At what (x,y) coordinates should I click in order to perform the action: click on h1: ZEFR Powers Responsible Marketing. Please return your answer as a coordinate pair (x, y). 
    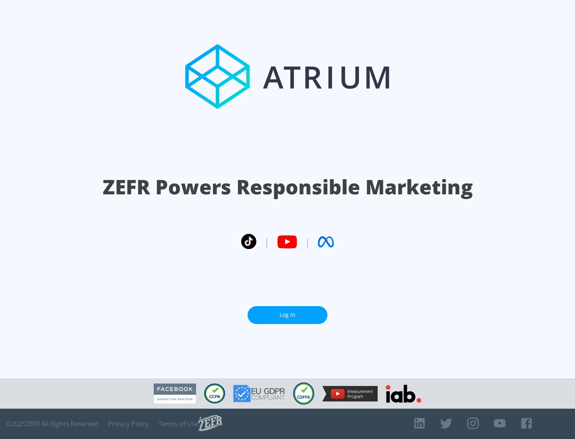
    Looking at the image, I should click on (288, 187).